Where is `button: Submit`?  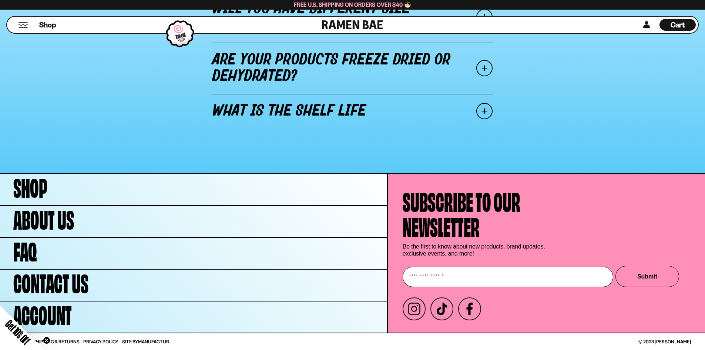 button: Submit is located at coordinates (647, 276).